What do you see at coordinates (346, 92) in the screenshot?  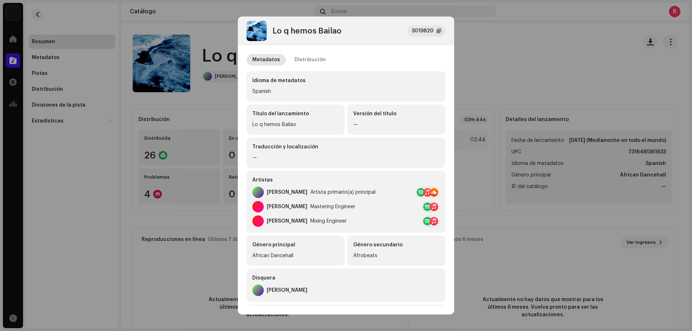 I see `div: Spanish` at bounding box center [346, 92].